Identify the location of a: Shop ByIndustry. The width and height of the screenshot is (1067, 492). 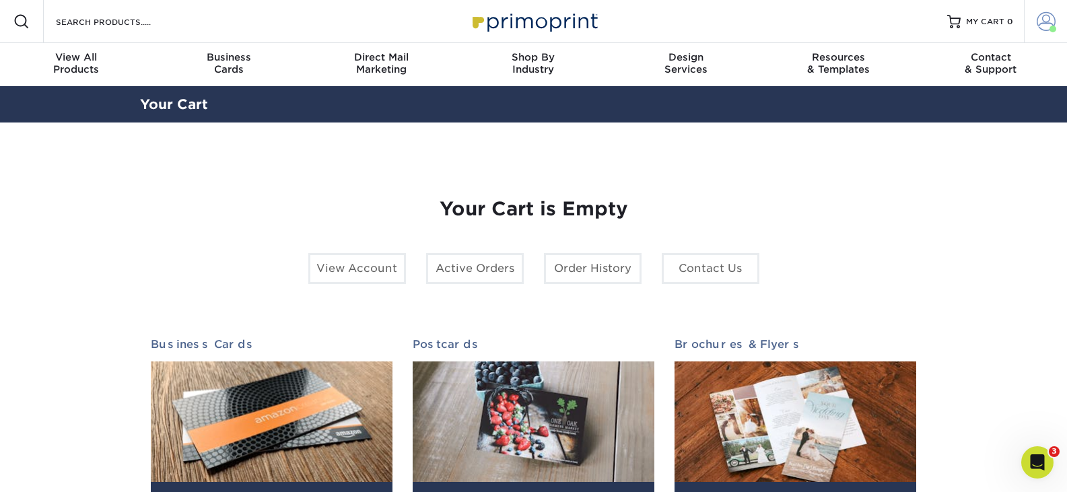
(533, 65).